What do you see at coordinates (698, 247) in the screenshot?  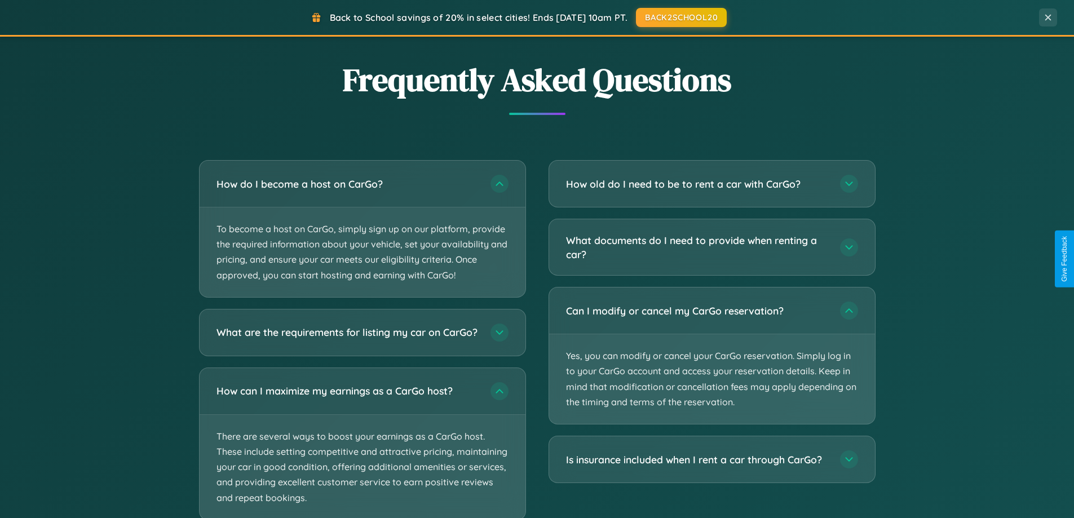 I see `h3: What documents do I need to provide when renting a car?` at bounding box center [698, 247].